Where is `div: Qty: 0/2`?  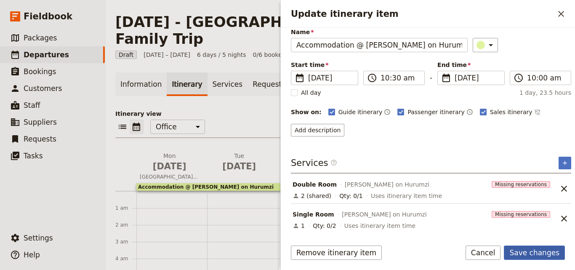 div: Qty: 0/2 is located at coordinates (324, 226).